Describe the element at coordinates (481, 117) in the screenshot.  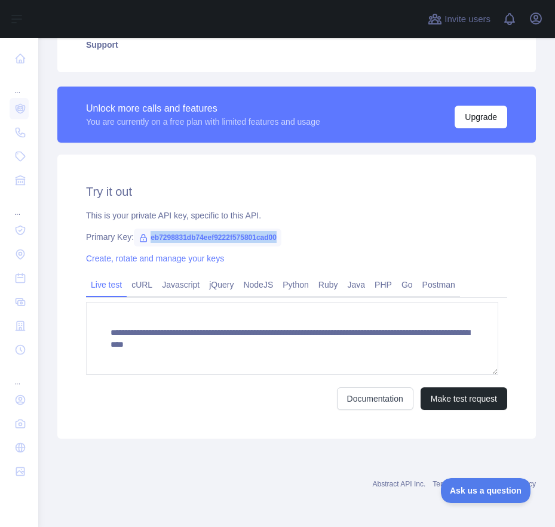
I see `button: Upgrade` at that location.